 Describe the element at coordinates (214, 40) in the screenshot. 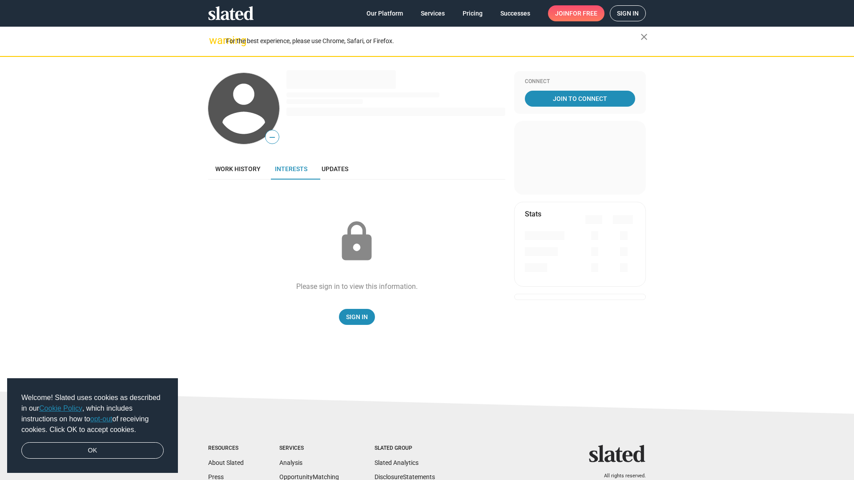

I see `mat-icon: warning` at that location.